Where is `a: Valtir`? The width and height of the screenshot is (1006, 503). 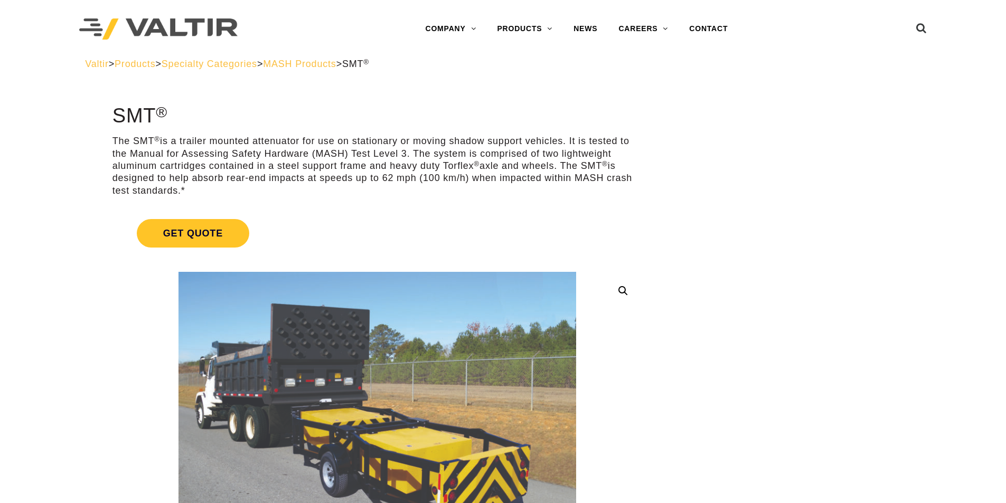 a: Valtir is located at coordinates (97, 64).